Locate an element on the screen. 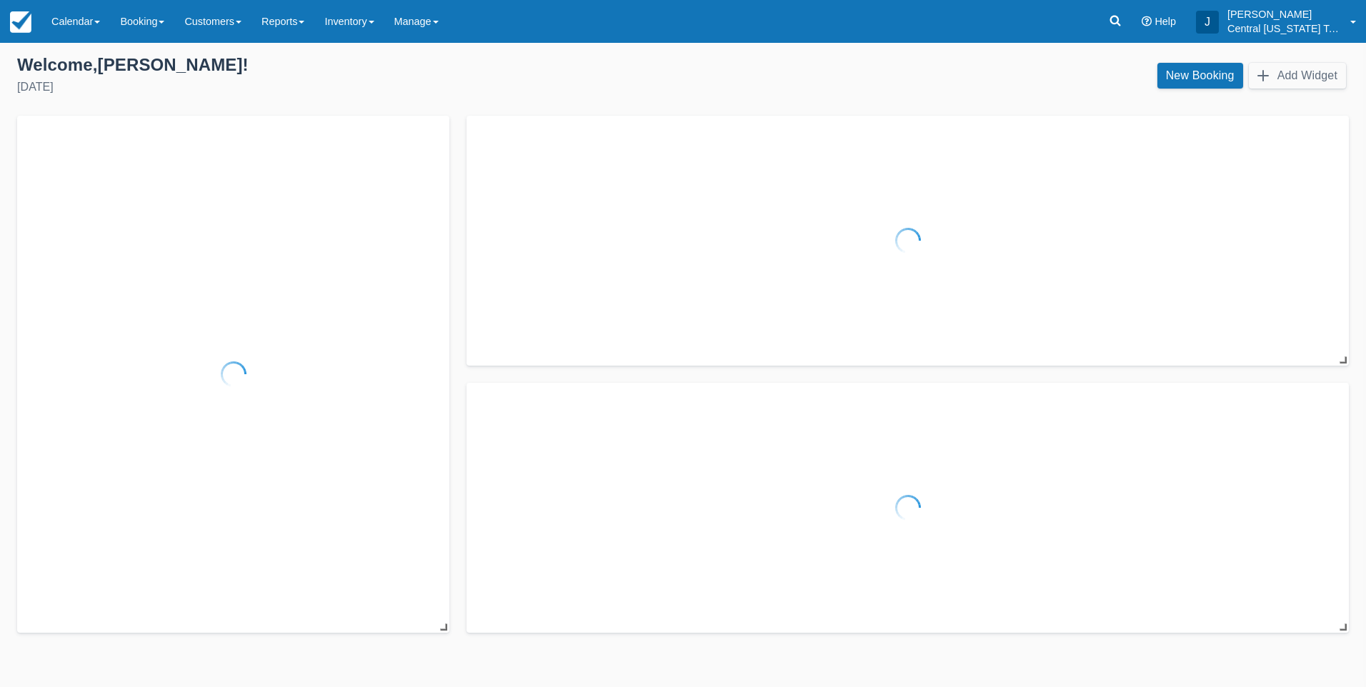 This screenshot has width=1366, height=687. i: Help is located at coordinates (1146, 21).